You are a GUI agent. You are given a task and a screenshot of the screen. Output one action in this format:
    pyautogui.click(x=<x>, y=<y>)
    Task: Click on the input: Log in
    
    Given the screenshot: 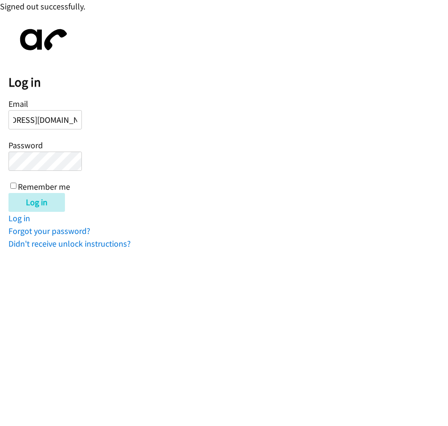 What is the action you would take?
    pyautogui.click(x=37, y=202)
    